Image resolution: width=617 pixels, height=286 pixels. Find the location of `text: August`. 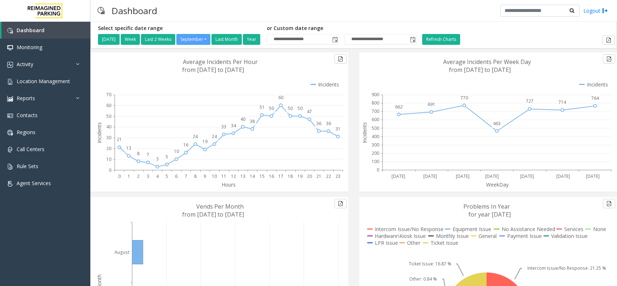

text: August is located at coordinates (122, 252).